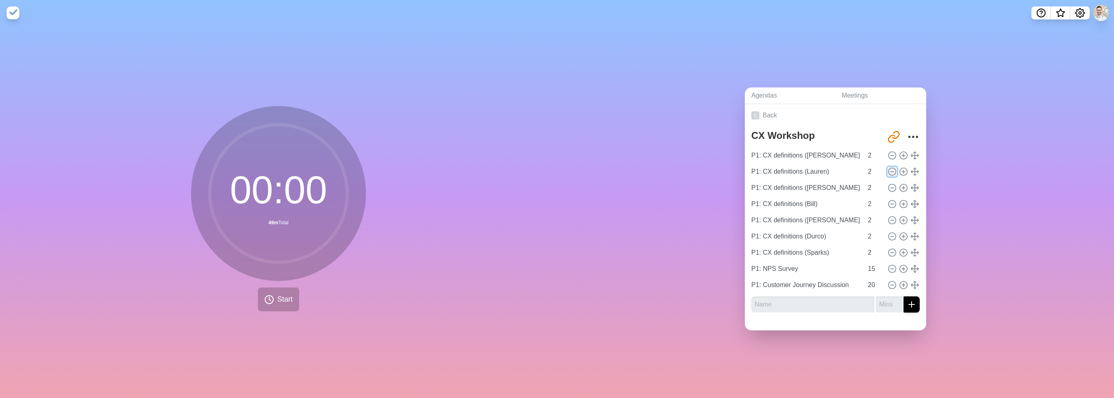 Image resolution: width=1114 pixels, height=398 pixels. I want to click on button: Settings, so click(1080, 13).